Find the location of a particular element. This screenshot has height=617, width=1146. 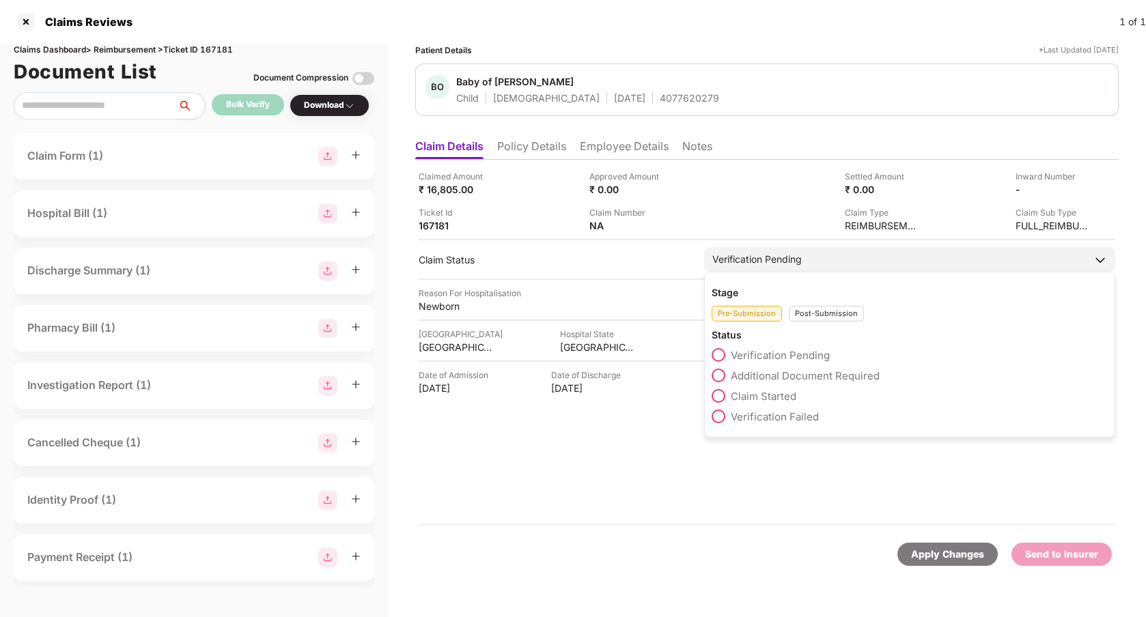

div: Claim Sub Type is located at coordinates (1053, 212).